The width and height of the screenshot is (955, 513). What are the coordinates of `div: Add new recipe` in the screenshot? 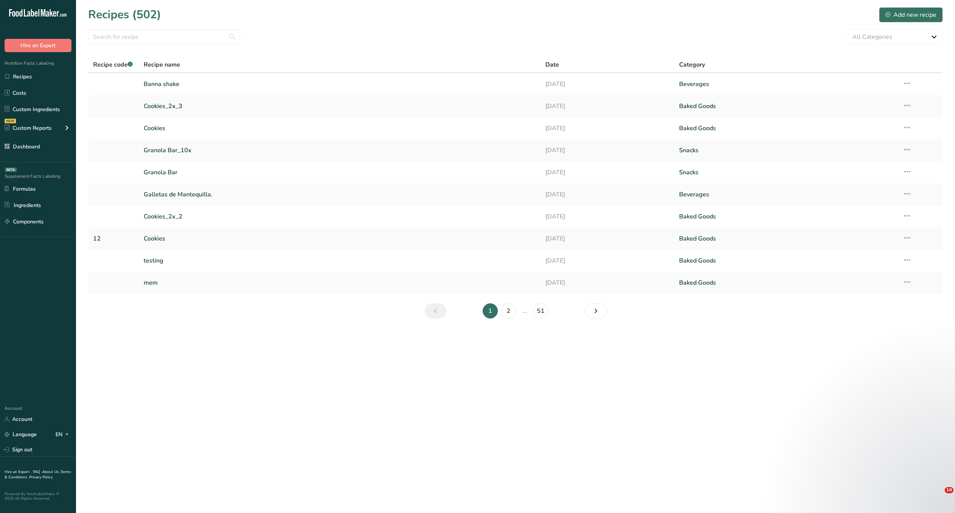 It's located at (911, 15).